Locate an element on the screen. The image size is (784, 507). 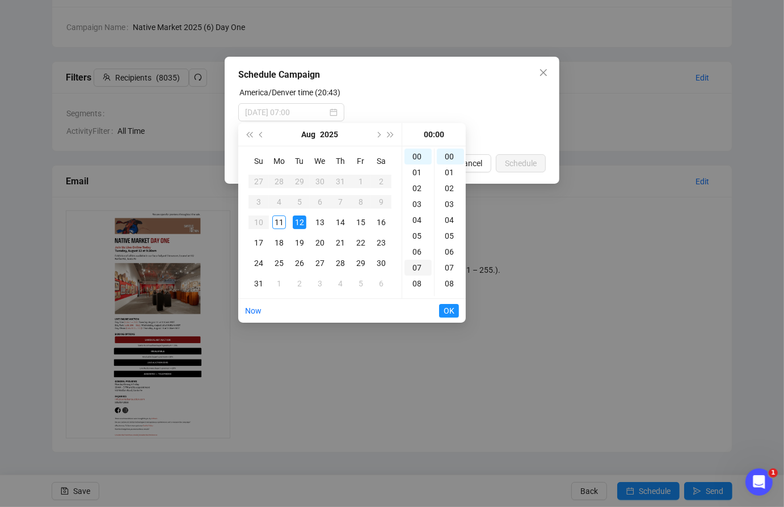
div: 23 is located at coordinates (381, 243).